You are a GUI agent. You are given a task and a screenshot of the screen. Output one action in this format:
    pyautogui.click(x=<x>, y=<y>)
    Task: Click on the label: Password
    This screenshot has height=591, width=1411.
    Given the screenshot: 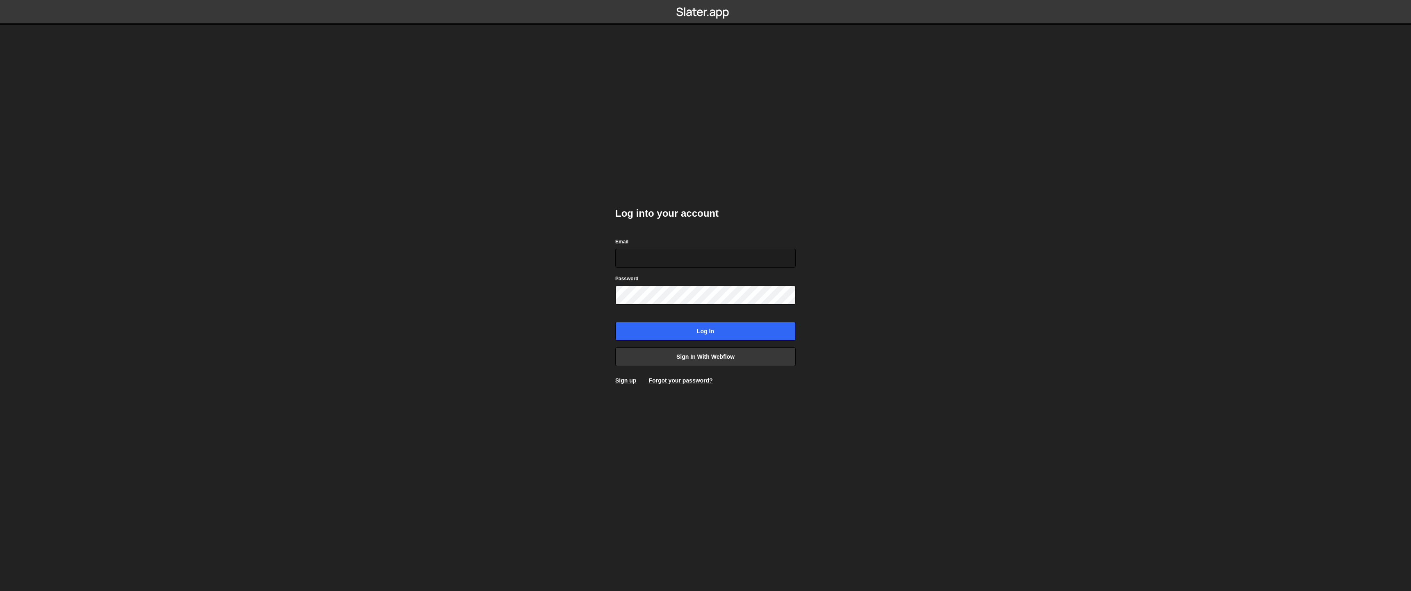 What is the action you would take?
    pyautogui.click(x=627, y=279)
    